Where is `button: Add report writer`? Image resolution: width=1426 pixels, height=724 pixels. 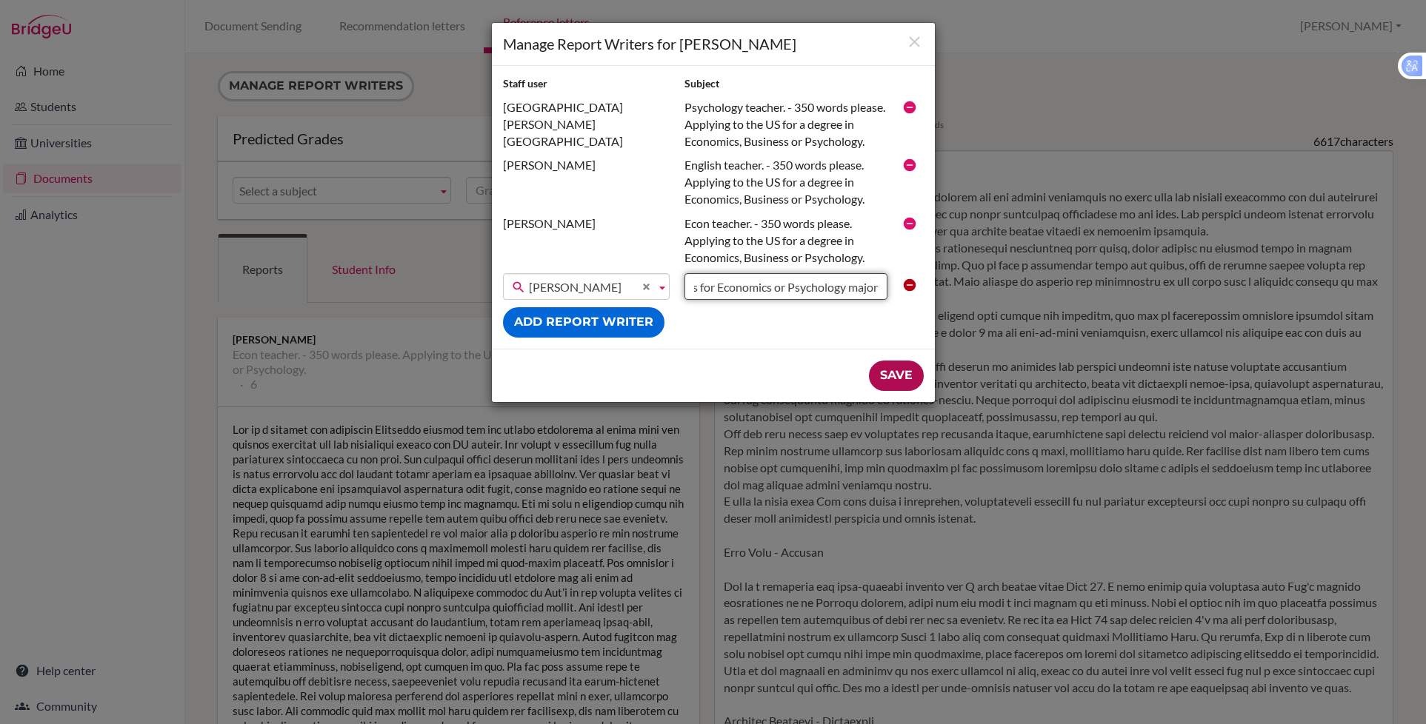 button: Add report writer is located at coordinates (584, 322).